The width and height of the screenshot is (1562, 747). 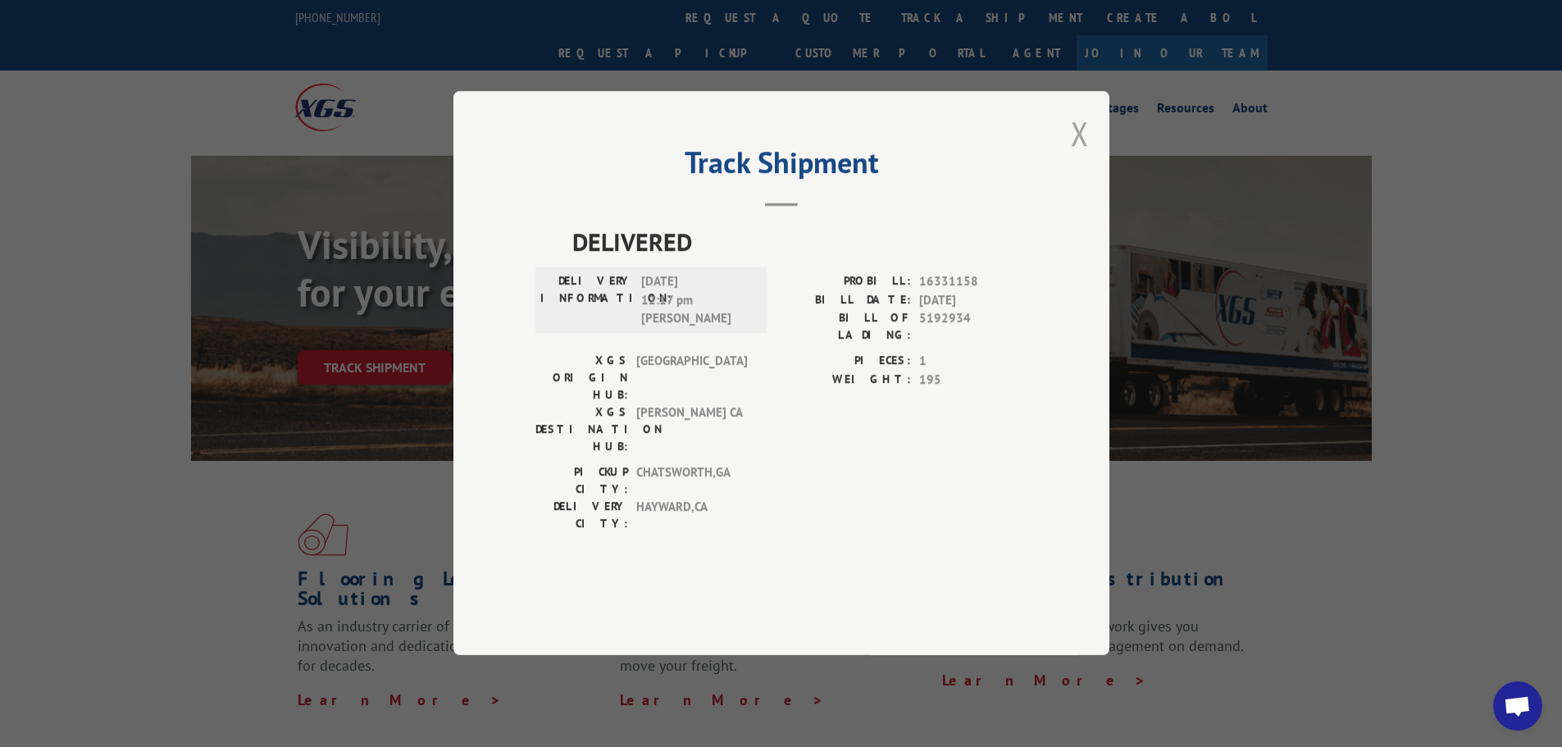 I want to click on h2: Track Shipment, so click(x=781, y=166).